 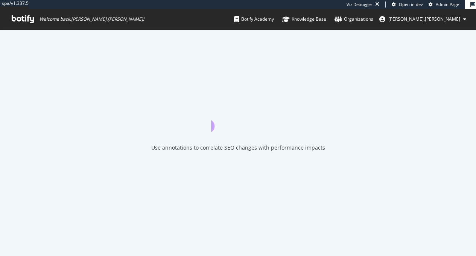 I want to click on a: Open in dev, so click(x=407, y=5).